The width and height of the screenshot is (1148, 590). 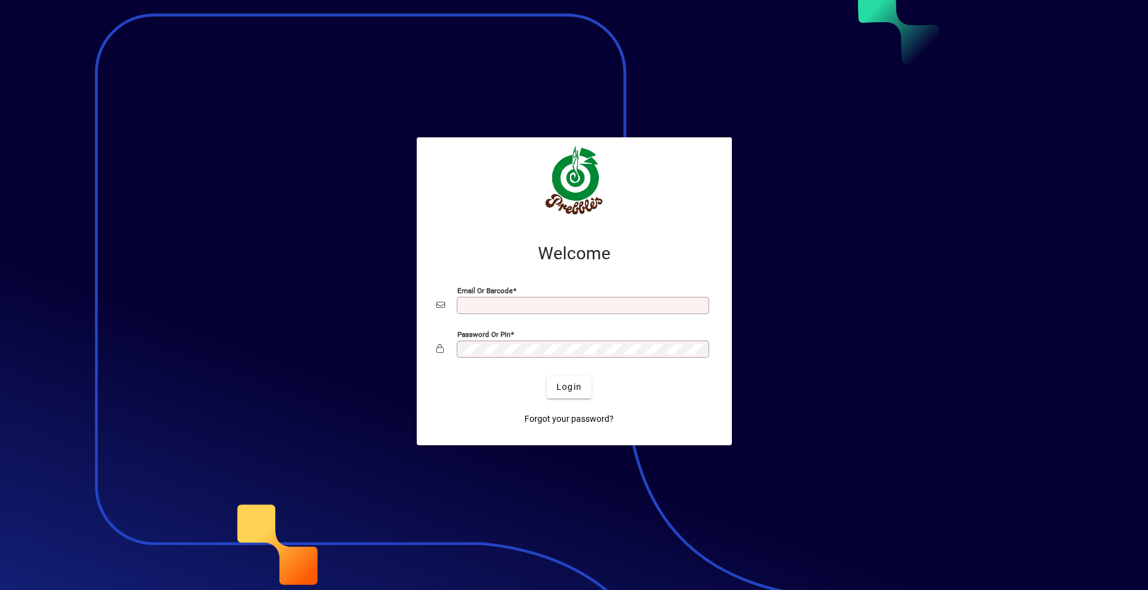 What do you see at coordinates (484, 334) in the screenshot?
I see `mat-label: Password or Pin` at bounding box center [484, 334].